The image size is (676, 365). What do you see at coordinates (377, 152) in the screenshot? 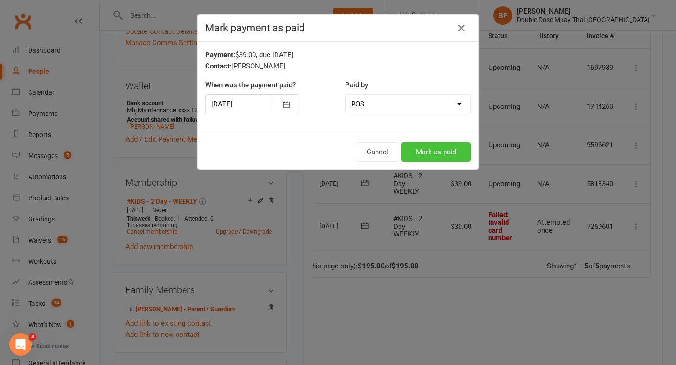
I see `button: Cancel` at bounding box center [377, 152].